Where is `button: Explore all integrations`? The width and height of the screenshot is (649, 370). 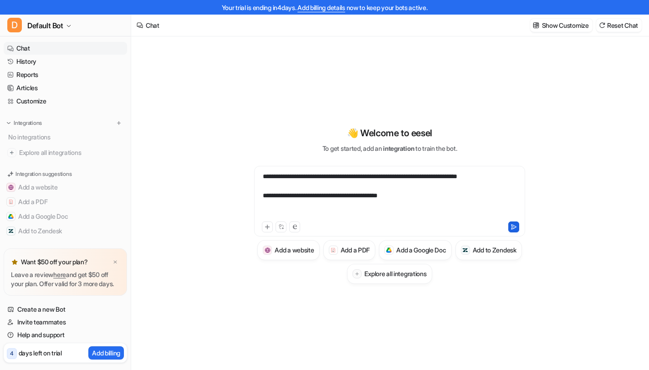 button: Explore all integrations is located at coordinates (389, 274).